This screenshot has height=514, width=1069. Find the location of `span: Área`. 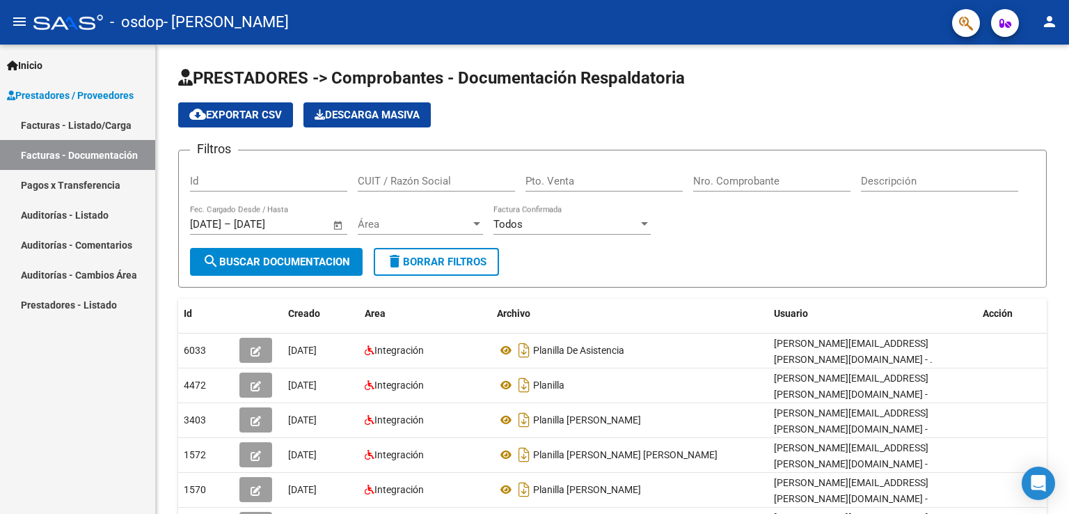

span: Área is located at coordinates (414, 224).